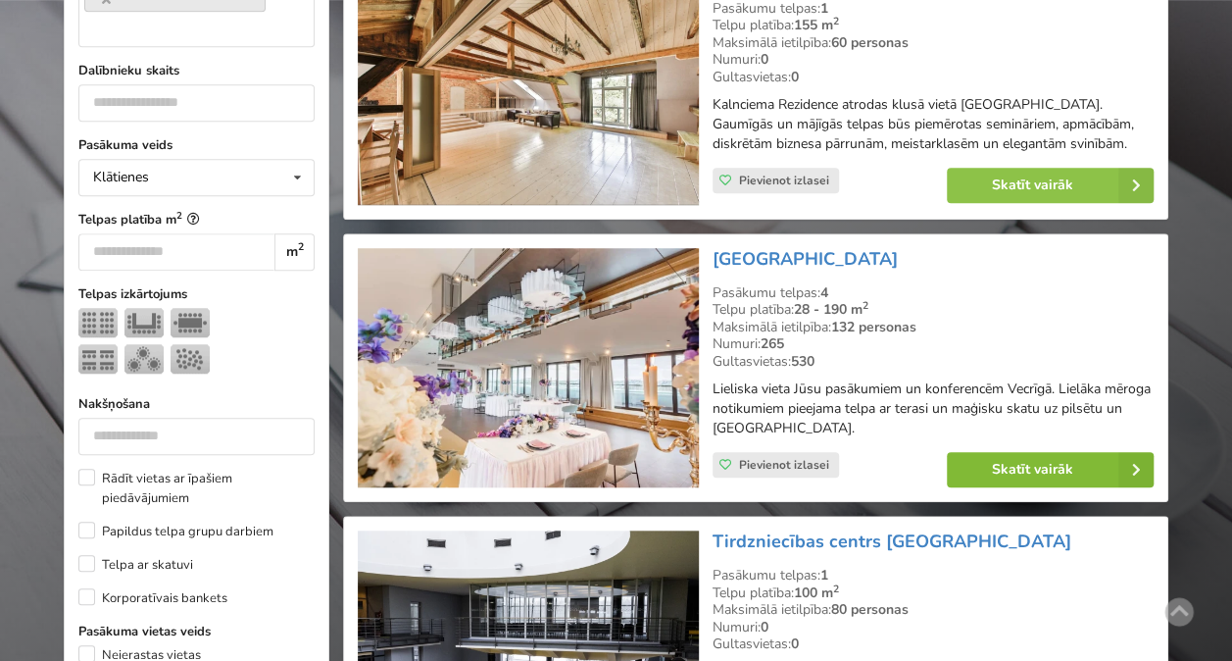  Describe the element at coordinates (196, 294) in the screenshot. I see `label: Telpas izkārtojums` at that location.